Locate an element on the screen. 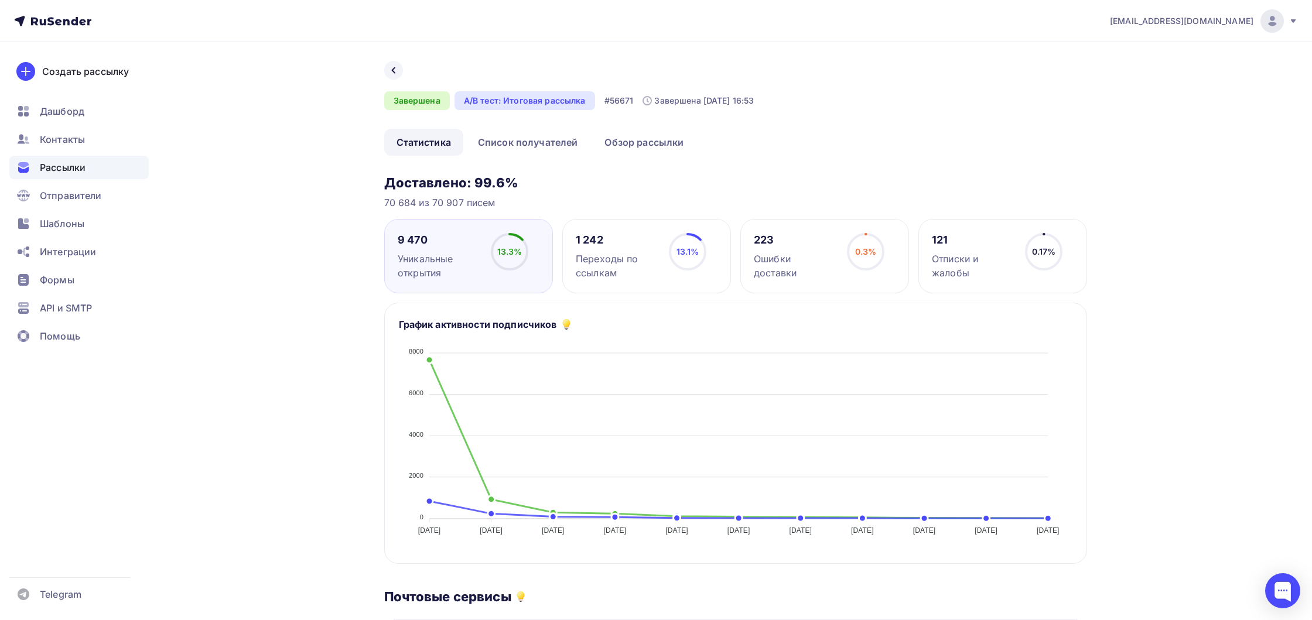 This screenshot has height=620, width=1312. div: 223 is located at coordinates (795, 240).